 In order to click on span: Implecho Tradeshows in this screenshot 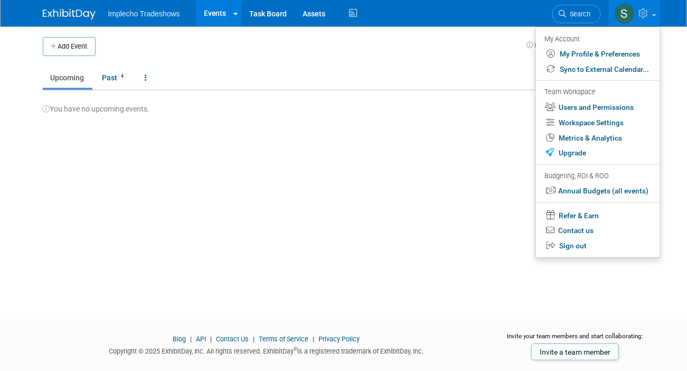, I will do `click(144, 14)`.